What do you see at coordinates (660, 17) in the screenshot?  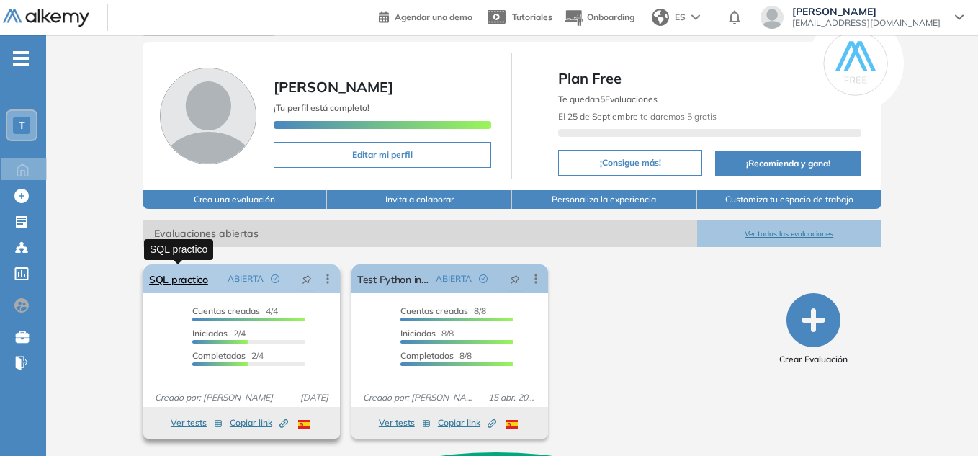 I see `img: world` at bounding box center [660, 17].